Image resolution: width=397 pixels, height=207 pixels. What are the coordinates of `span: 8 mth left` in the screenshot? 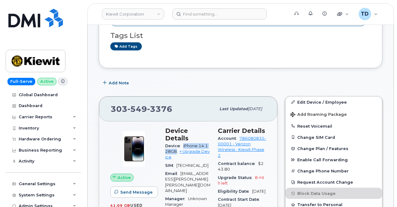 It's located at (241, 181).